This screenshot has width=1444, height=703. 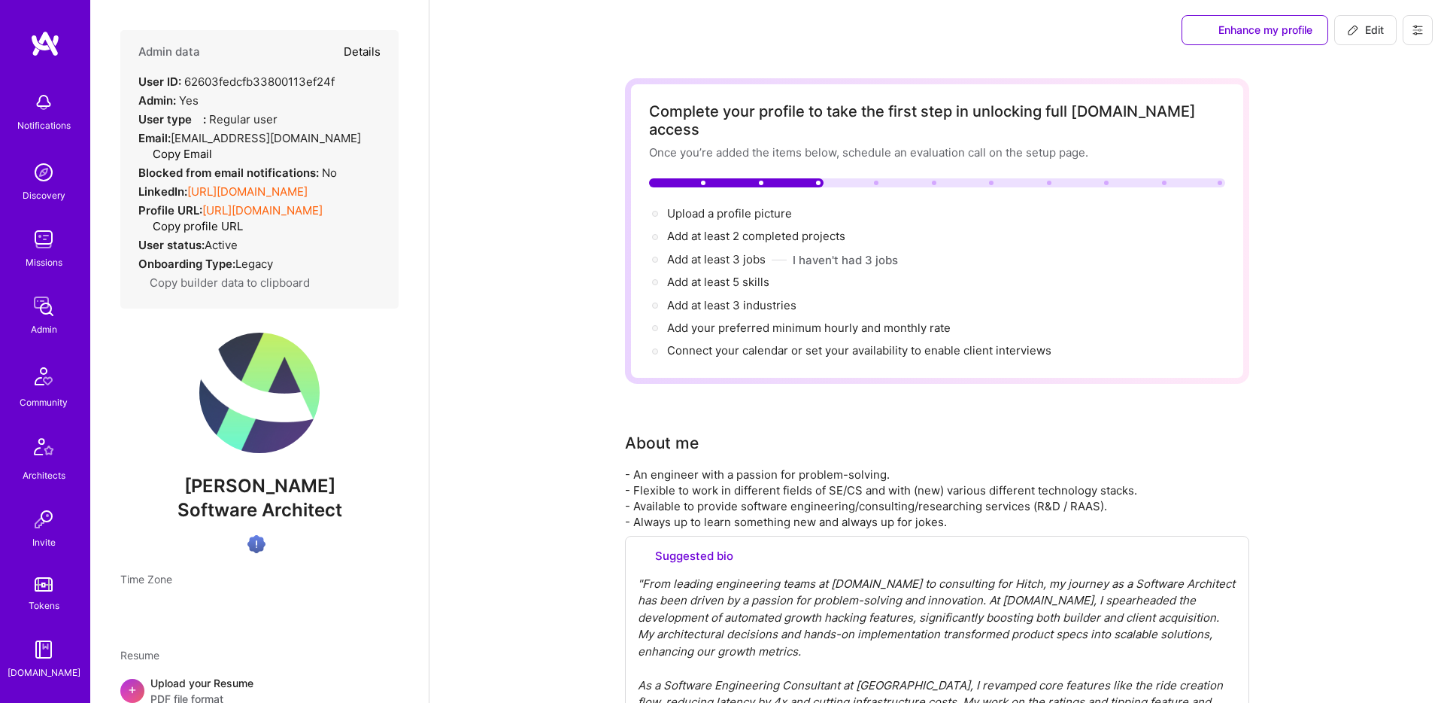 I want to click on div: Tokens, so click(x=44, y=605).